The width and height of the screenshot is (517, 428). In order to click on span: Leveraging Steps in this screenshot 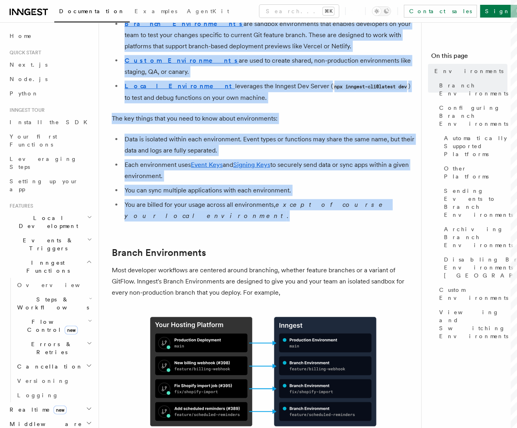, I will do `click(43, 163)`.